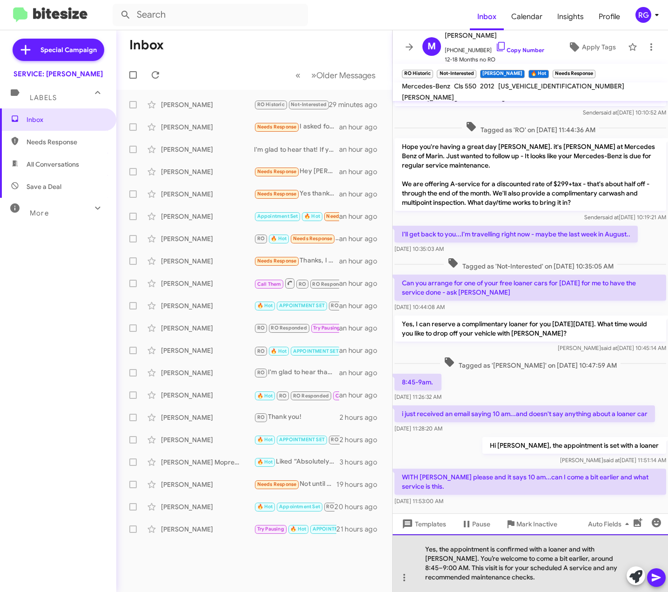 The width and height of the screenshot is (668, 592). I want to click on span: Appointment Set, so click(278, 216).